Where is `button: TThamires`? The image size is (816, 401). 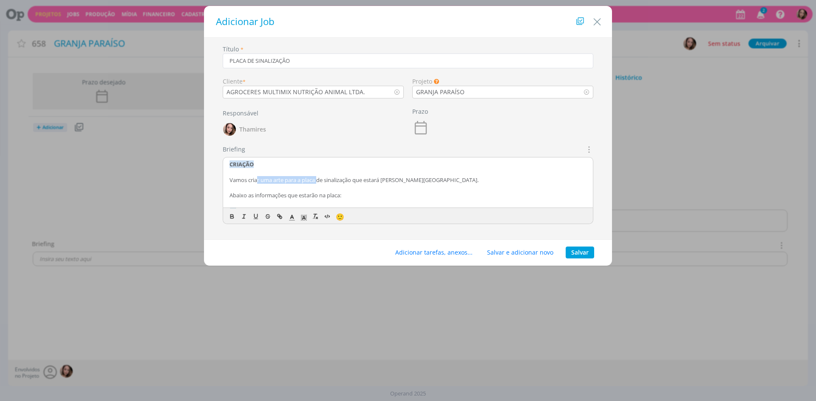
button: TThamires is located at coordinates (244, 130).